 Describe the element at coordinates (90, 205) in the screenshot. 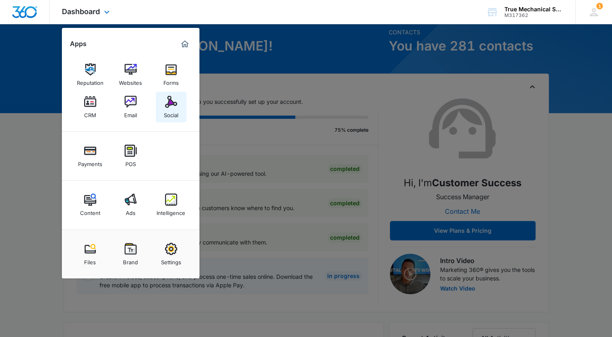

I see `a: Content` at that location.